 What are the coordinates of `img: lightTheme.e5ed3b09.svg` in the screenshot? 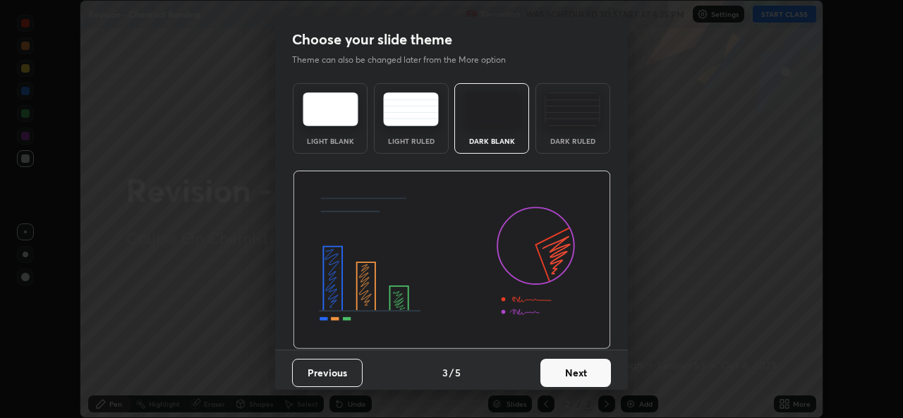 It's located at (330, 109).